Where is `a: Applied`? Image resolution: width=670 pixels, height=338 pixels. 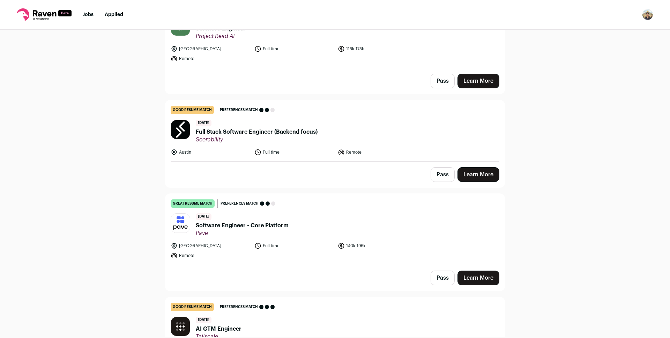 a: Applied is located at coordinates (114, 15).